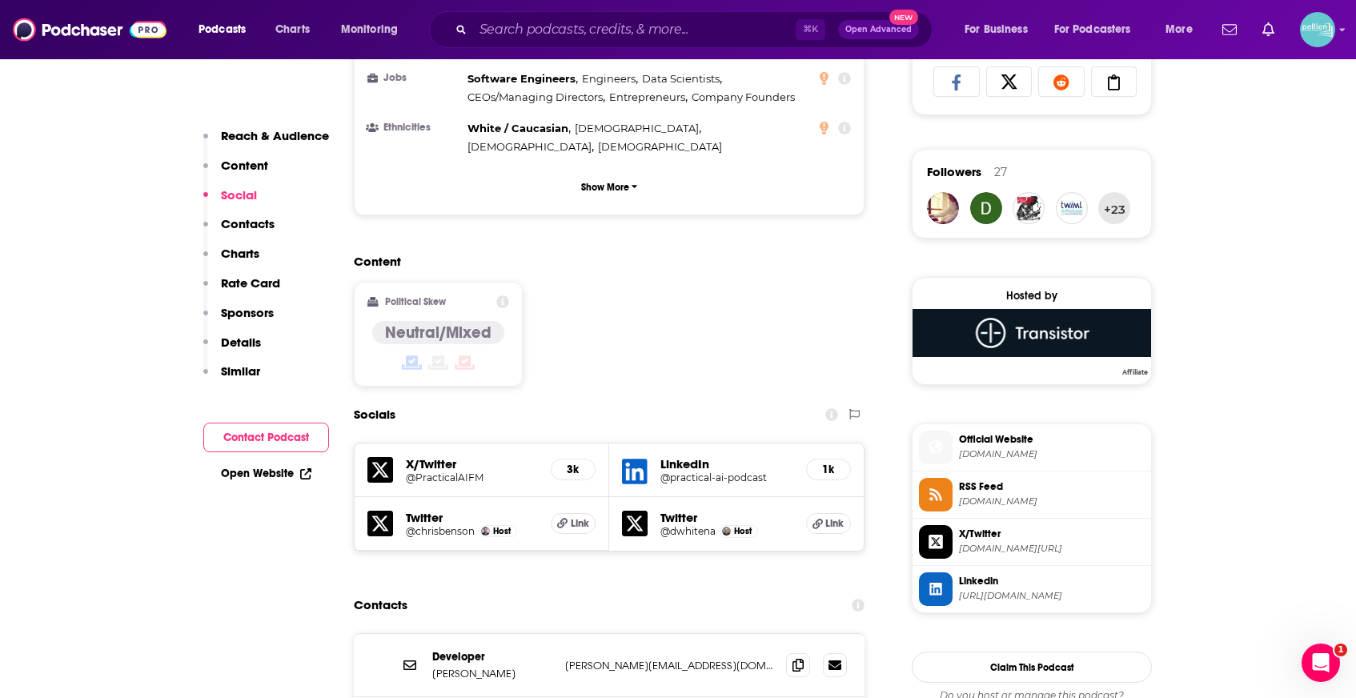 The image size is (1356, 698). What do you see at coordinates (878, 30) in the screenshot?
I see `span: Open Advanced` at bounding box center [878, 30].